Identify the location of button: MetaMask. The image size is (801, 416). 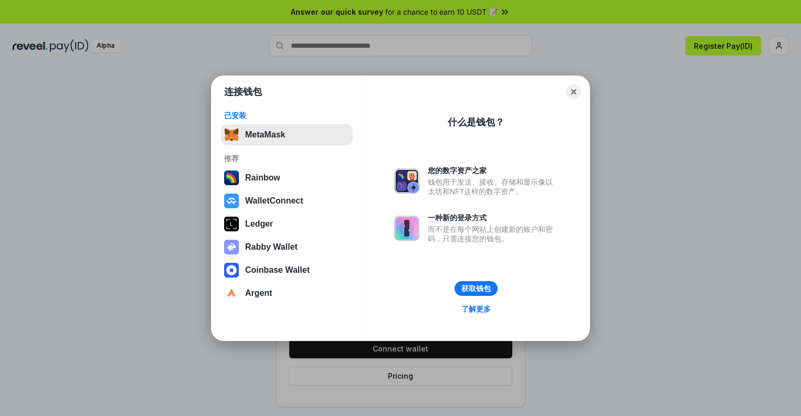
(287, 135).